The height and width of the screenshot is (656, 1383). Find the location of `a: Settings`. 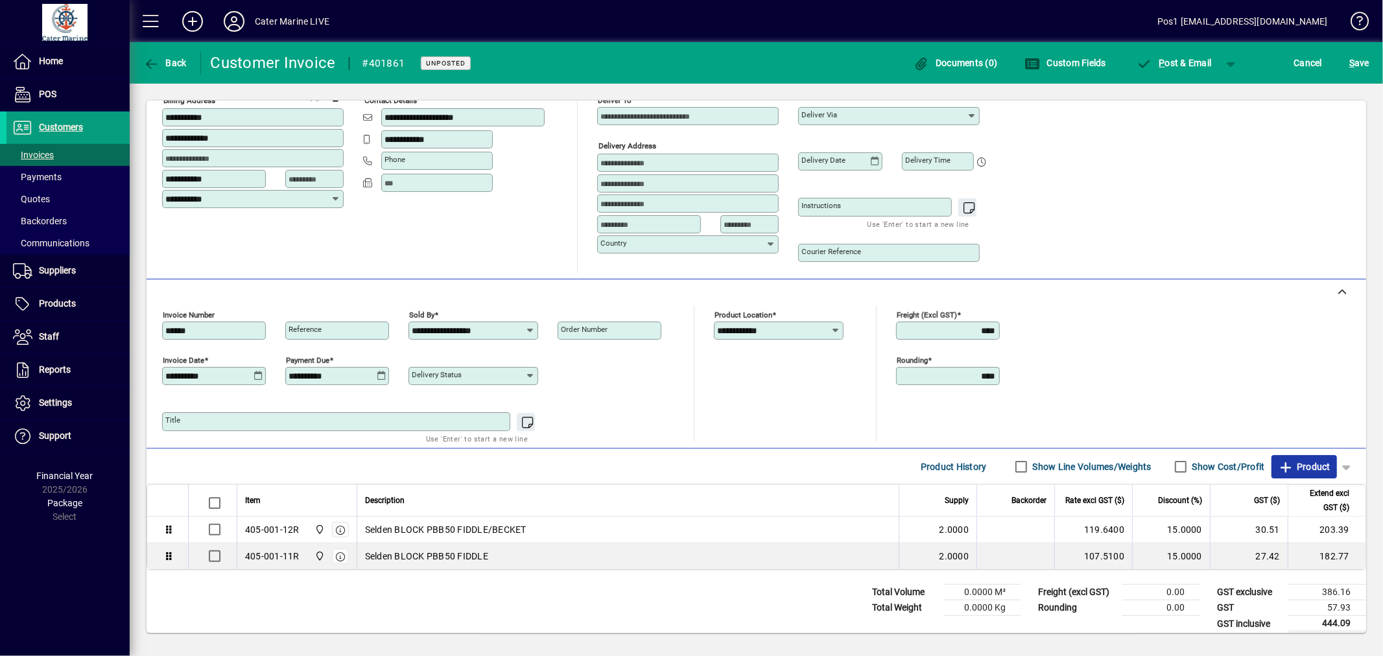

a: Settings is located at coordinates (68, 403).